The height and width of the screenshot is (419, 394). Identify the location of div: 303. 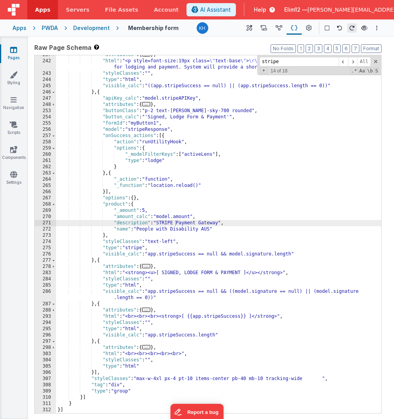
(45, 354).